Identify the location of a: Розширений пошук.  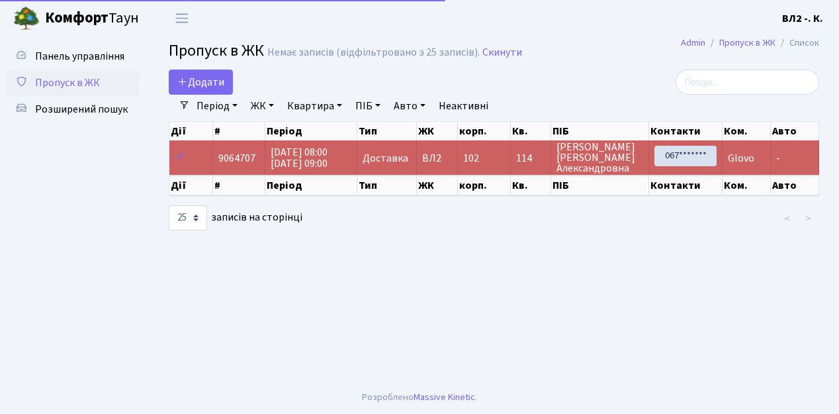
(73, 109).